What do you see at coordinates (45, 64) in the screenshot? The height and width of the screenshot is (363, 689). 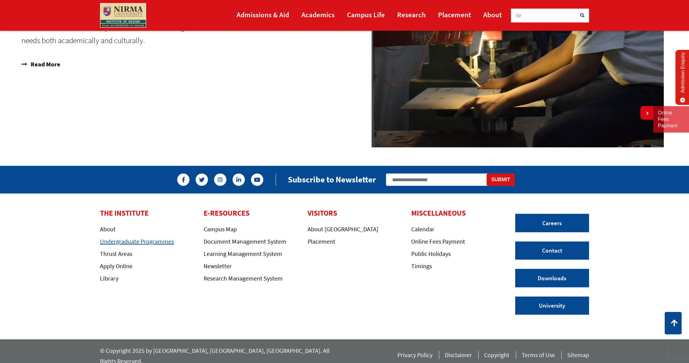 I see `span: Read More` at bounding box center [45, 64].